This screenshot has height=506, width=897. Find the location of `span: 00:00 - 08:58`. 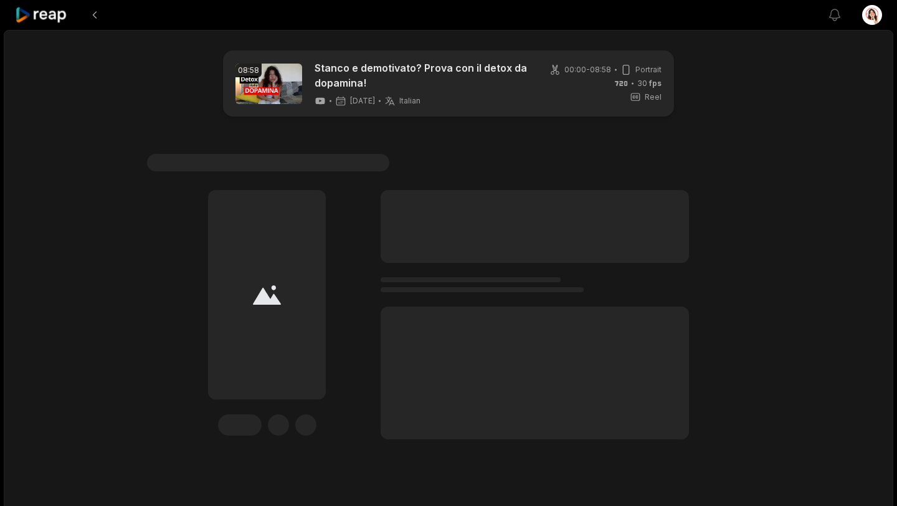

span: 00:00 - 08:58 is located at coordinates (587, 70).